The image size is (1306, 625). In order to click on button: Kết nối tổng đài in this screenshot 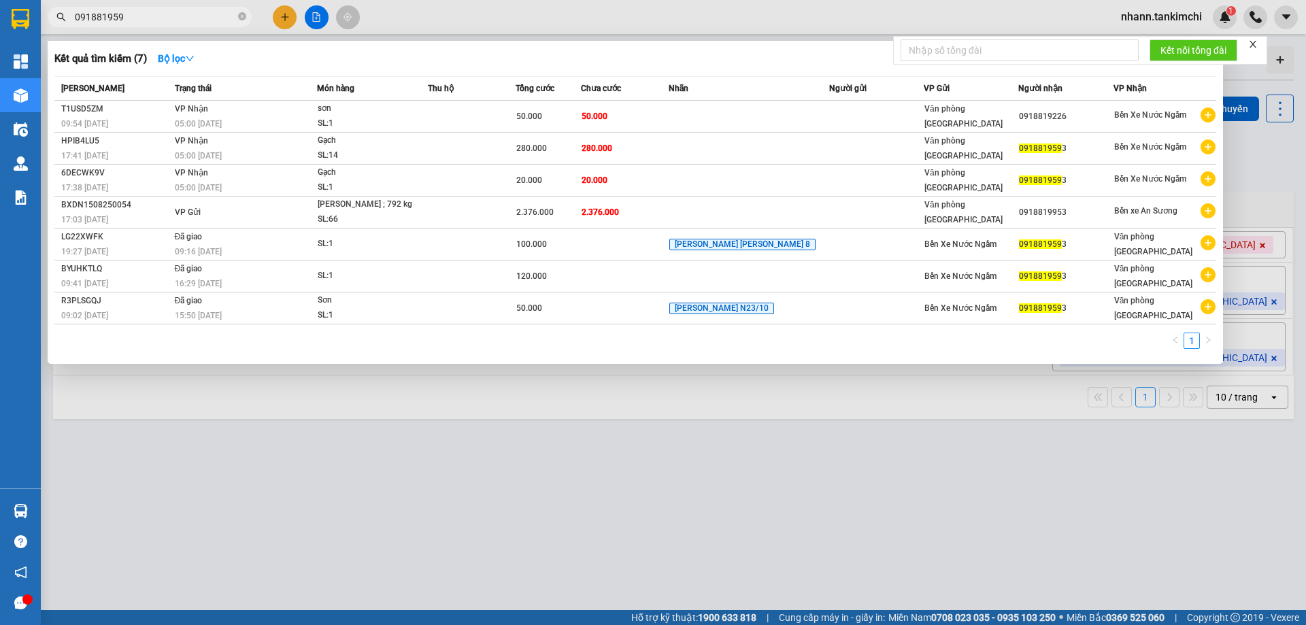, I will do `click(1193, 50)`.